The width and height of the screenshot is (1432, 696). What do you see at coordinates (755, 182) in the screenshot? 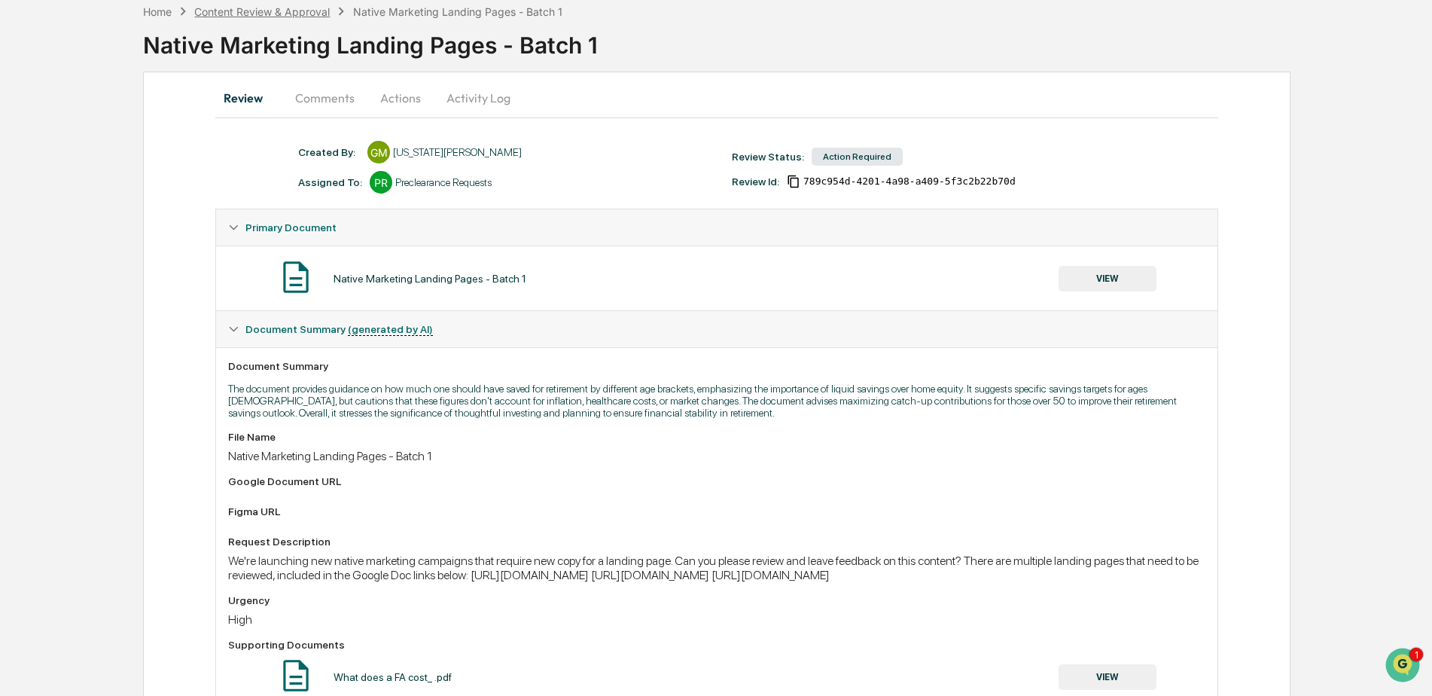
I see `div: Review Id:` at bounding box center [755, 182].